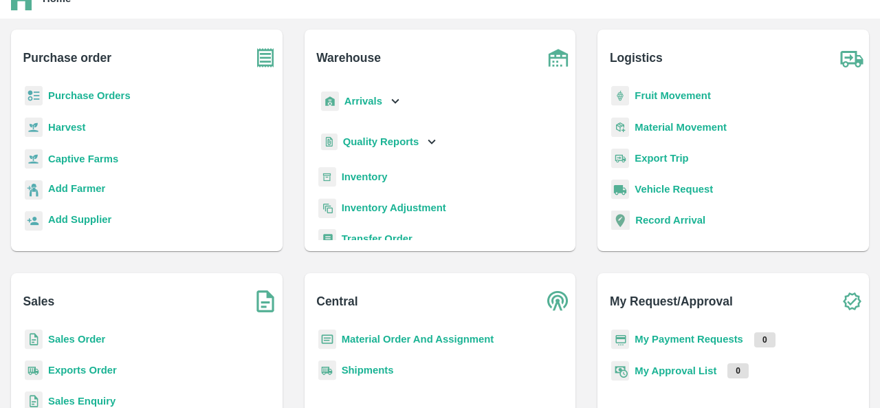 This screenshot has height=408, width=880. What do you see at coordinates (364, 177) in the screenshot?
I see `a: Inventory` at bounding box center [364, 177].